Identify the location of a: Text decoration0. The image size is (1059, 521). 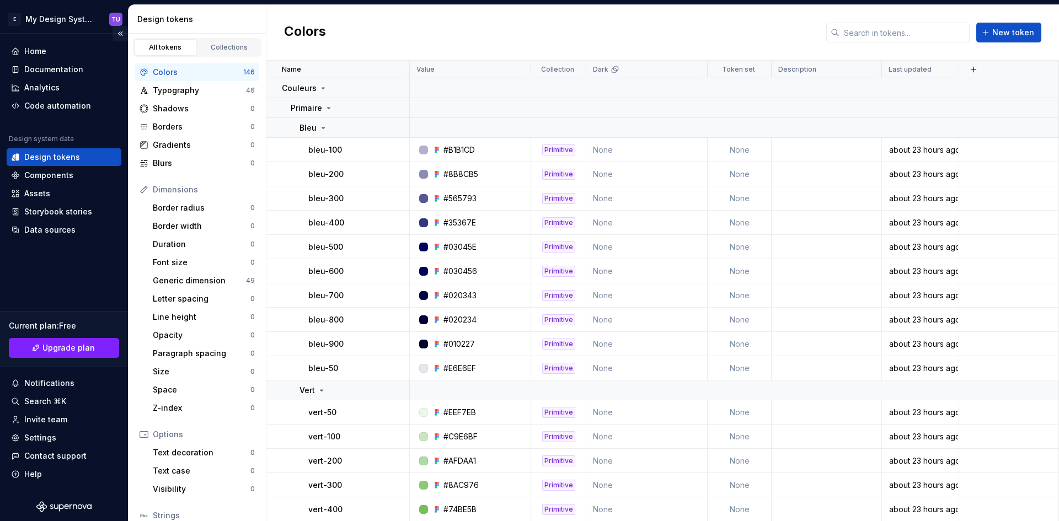
(203, 453).